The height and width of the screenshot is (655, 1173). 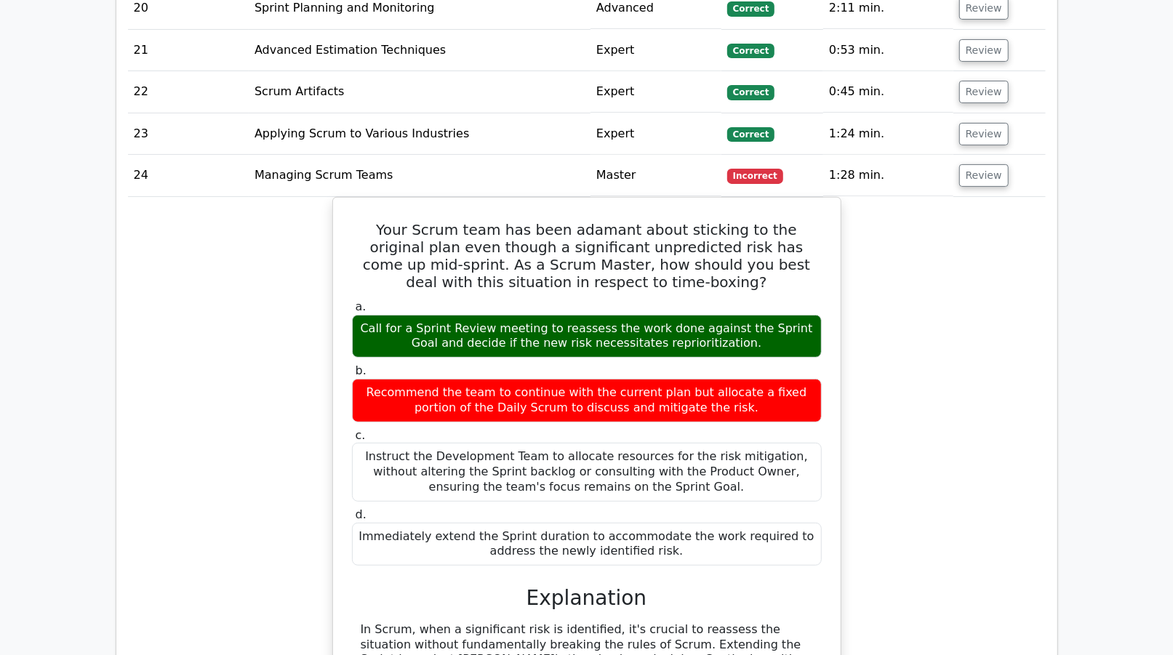 I want to click on td: 23, so click(x=188, y=134).